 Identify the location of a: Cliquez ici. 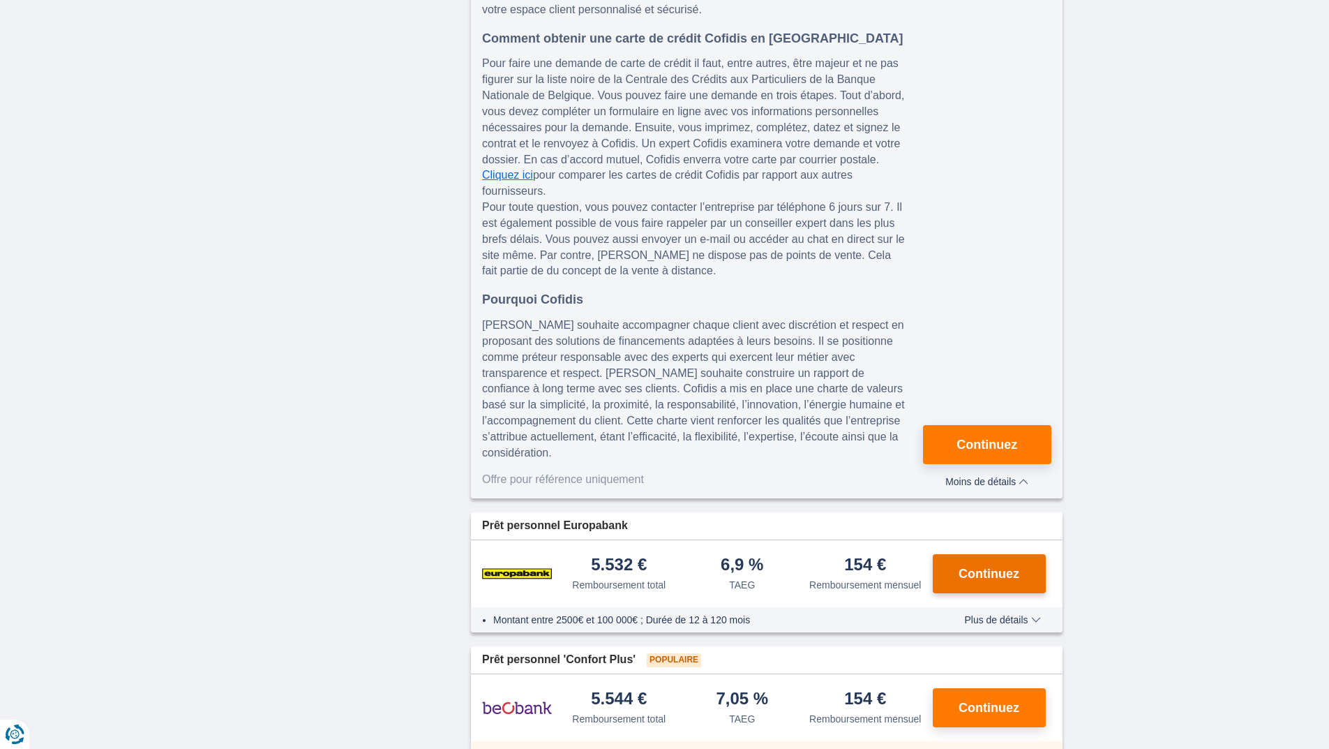
(507, 174).